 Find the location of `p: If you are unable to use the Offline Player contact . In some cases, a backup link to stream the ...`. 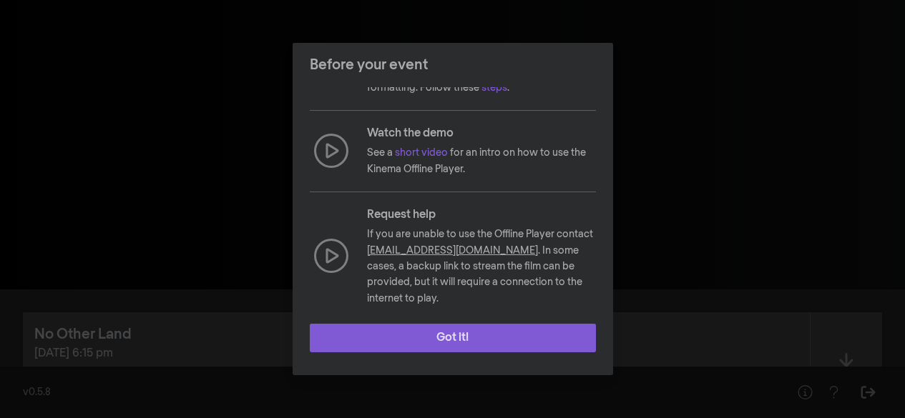

p: If you are unable to use the Offline Player contact . In some cases, a backup link to stream the ... is located at coordinates (481, 267).